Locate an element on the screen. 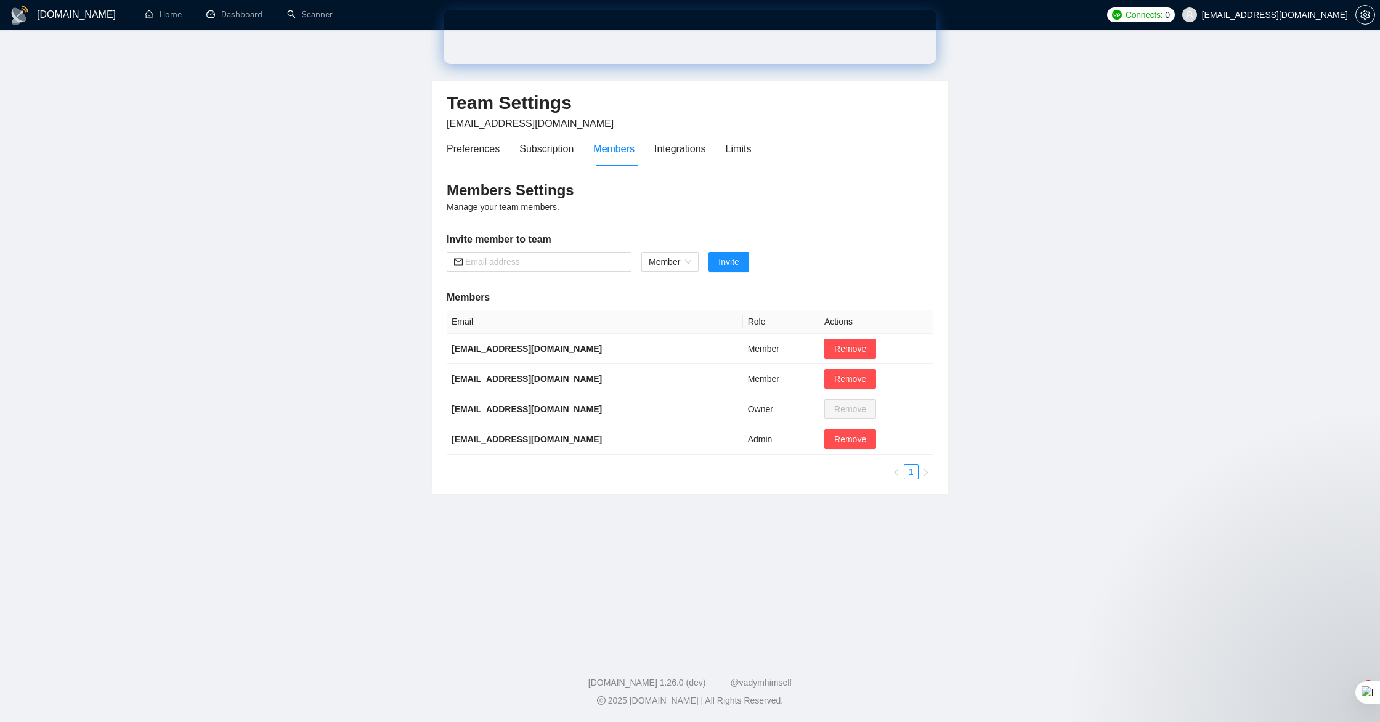  a: 1 is located at coordinates (911, 472).